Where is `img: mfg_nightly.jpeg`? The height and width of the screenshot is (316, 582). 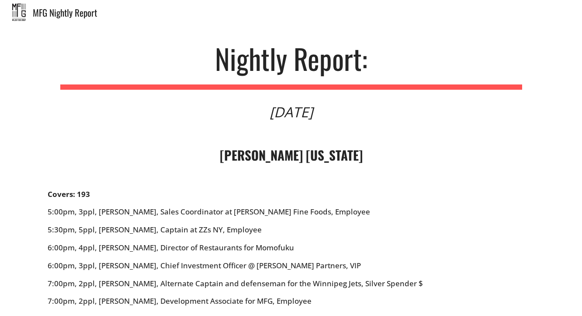 img: mfg_nightly.jpeg is located at coordinates (19, 12).